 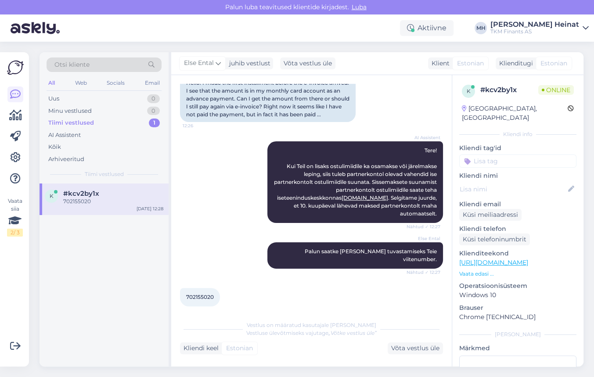 I want to click on div: 1, so click(x=154, y=123).